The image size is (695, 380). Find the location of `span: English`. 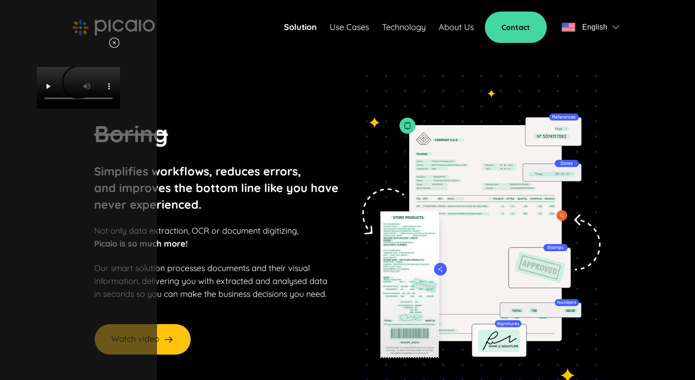

span: English is located at coordinates (595, 27).